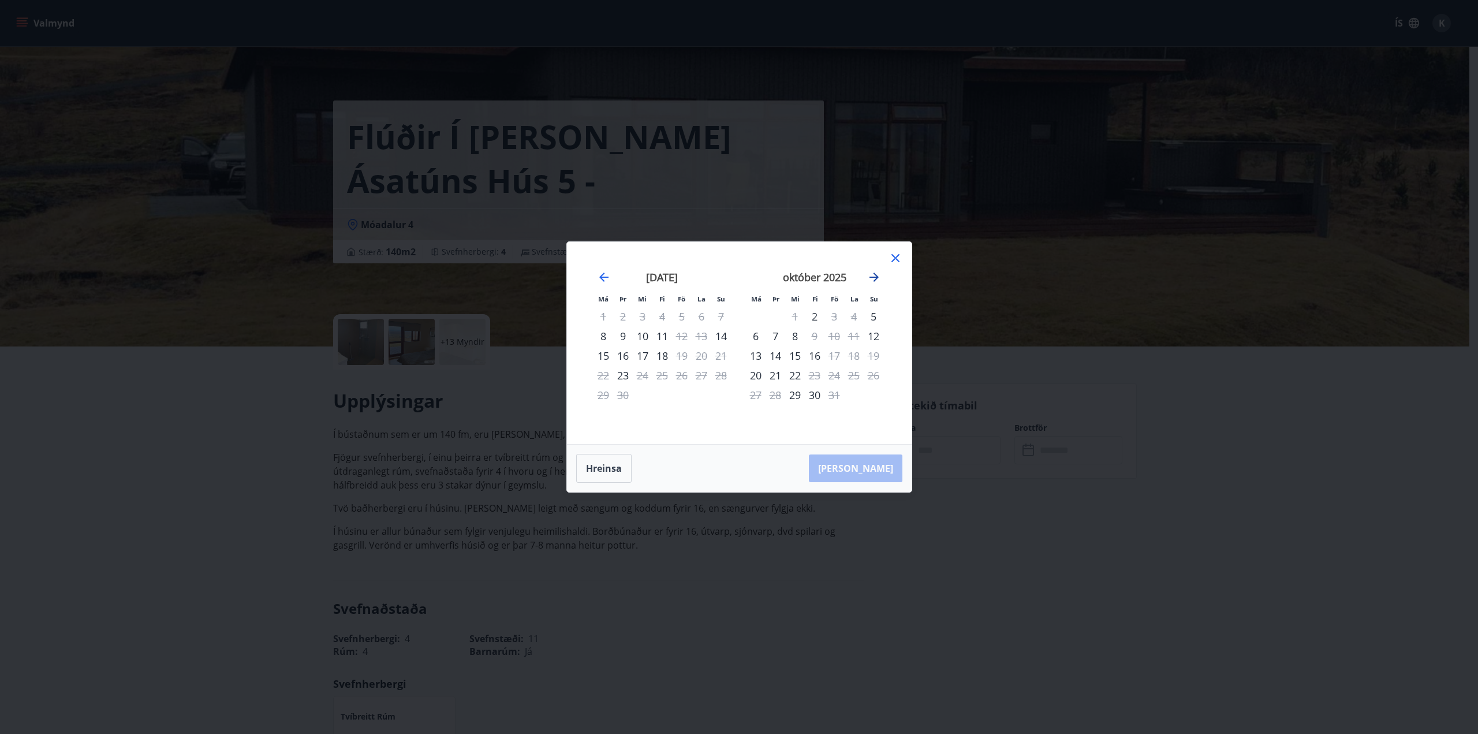  I want to click on div: Calendar, so click(739, 343).